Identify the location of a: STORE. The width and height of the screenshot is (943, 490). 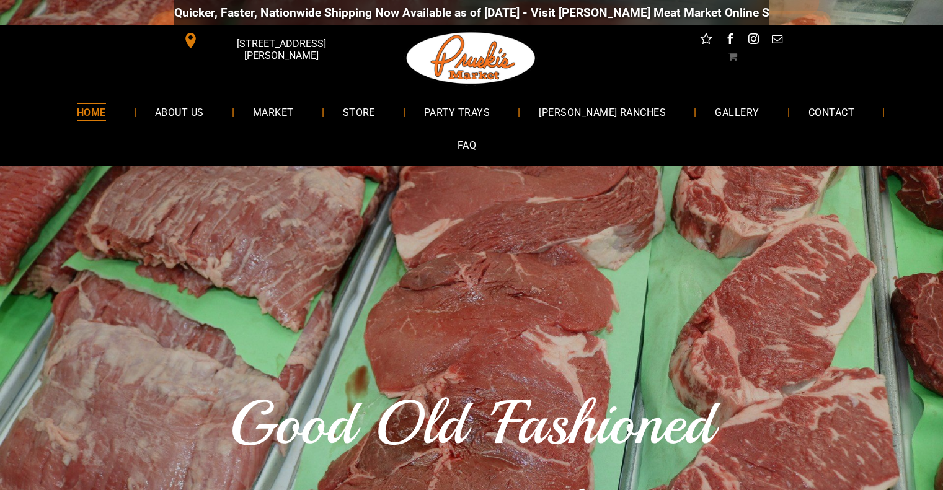
(359, 112).